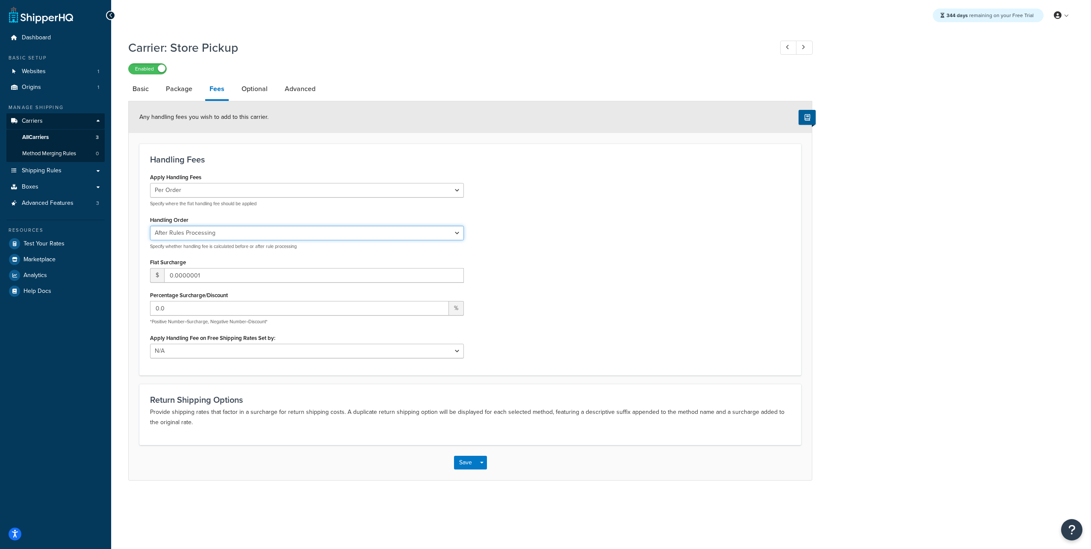  I want to click on a: Optional, so click(254, 89).